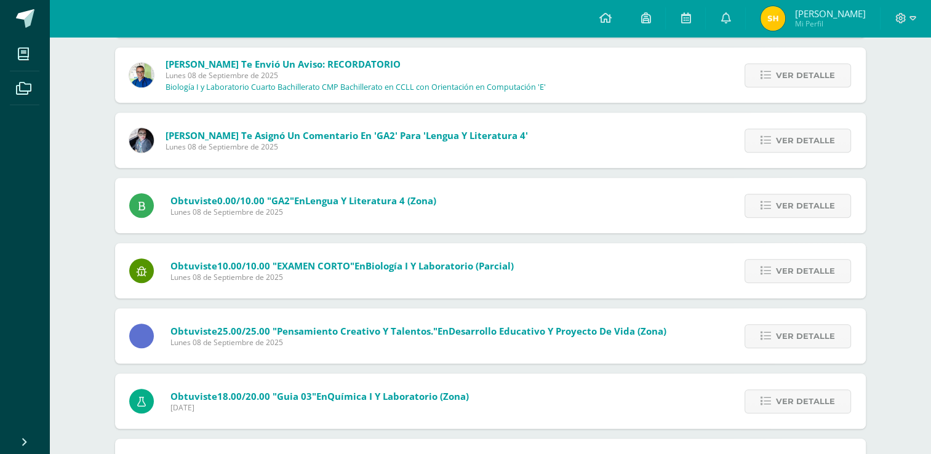 The height and width of the screenshot is (454, 931). Describe the element at coordinates (244, 331) in the screenshot. I see `span: 25.00/25.00` at that location.